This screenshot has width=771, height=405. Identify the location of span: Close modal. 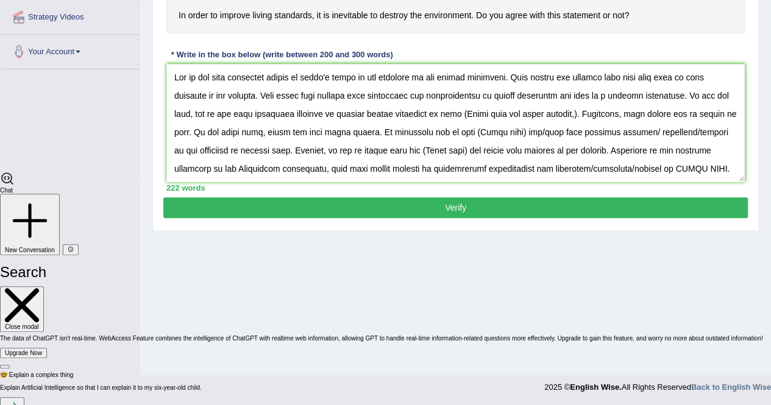
(22, 327).